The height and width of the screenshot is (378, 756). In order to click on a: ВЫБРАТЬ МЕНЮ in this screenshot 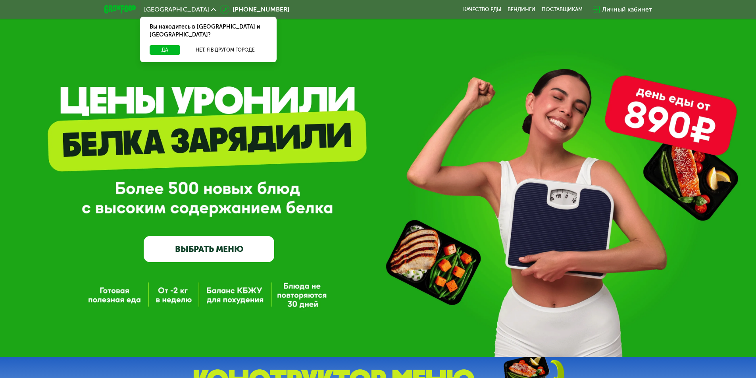, I will do `click(209, 249)`.